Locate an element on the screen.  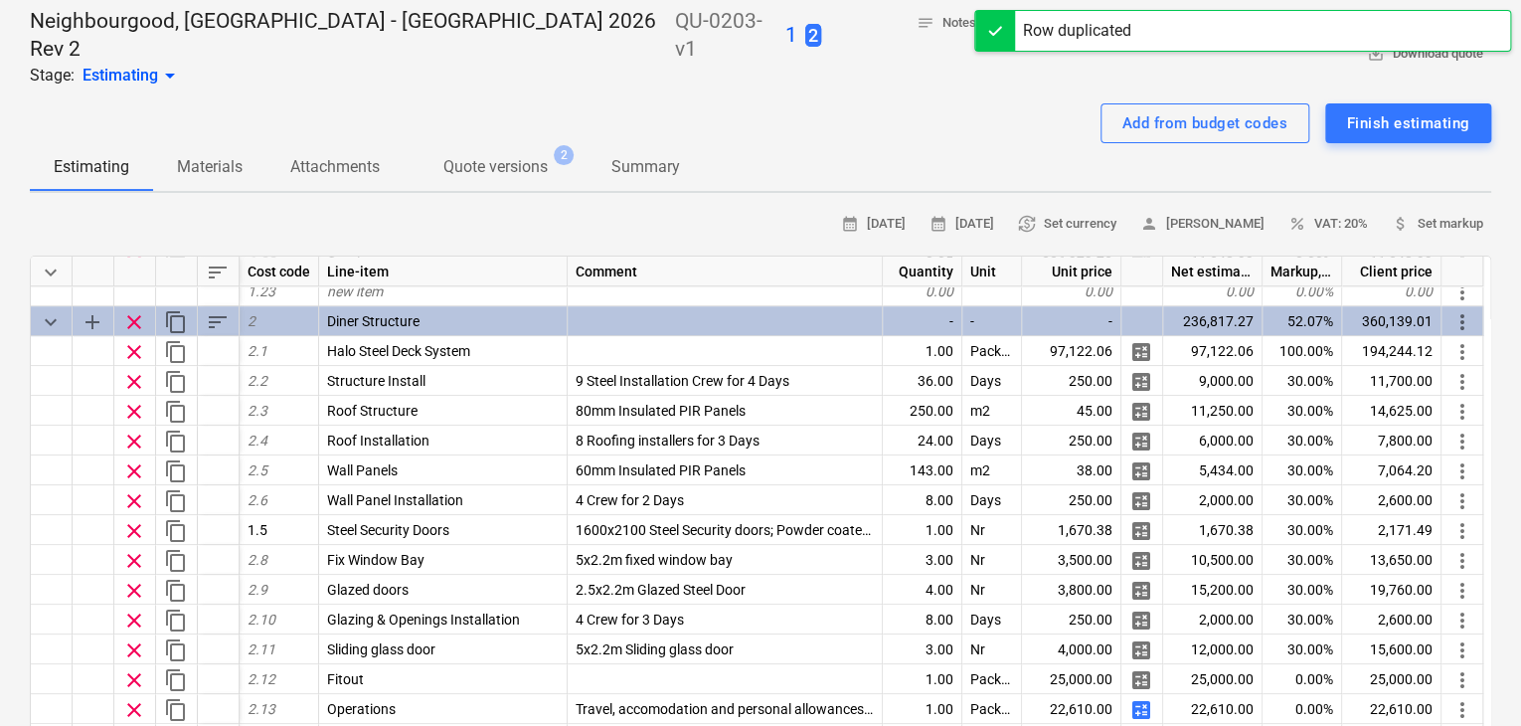
div: 1.5 is located at coordinates (279, 530).